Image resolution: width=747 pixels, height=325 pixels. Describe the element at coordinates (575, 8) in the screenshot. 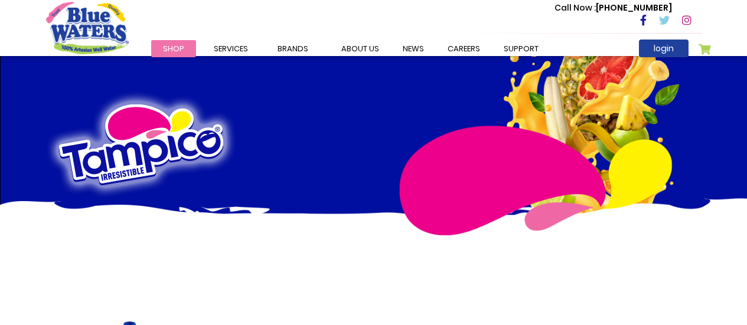

I see `span: Call Now :` at that location.